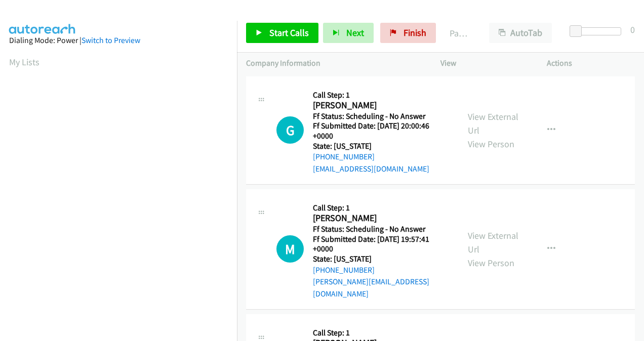 This screenshot has height=341, width=644. What do you see at coordinates (290, 249) in the screenshot?
I see `h1: M` at bounding box center [290, 249].